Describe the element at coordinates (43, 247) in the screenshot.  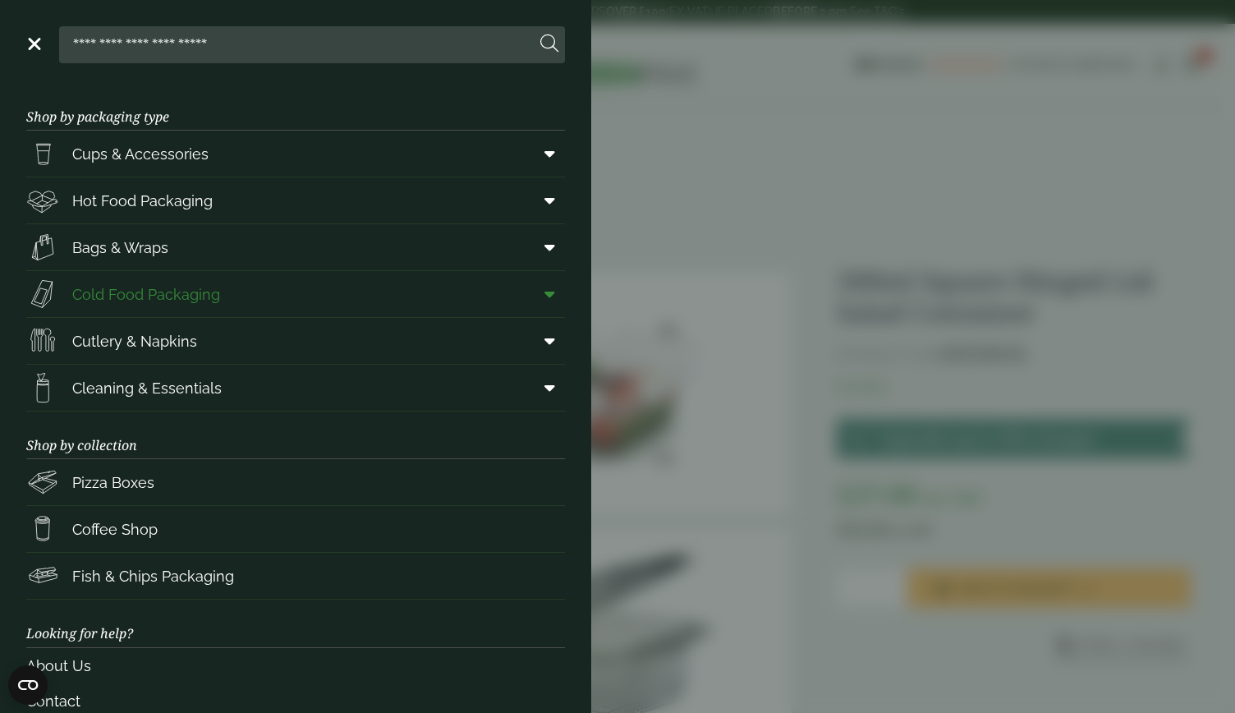
I see `img: Paper_carriers.svg` at that location.